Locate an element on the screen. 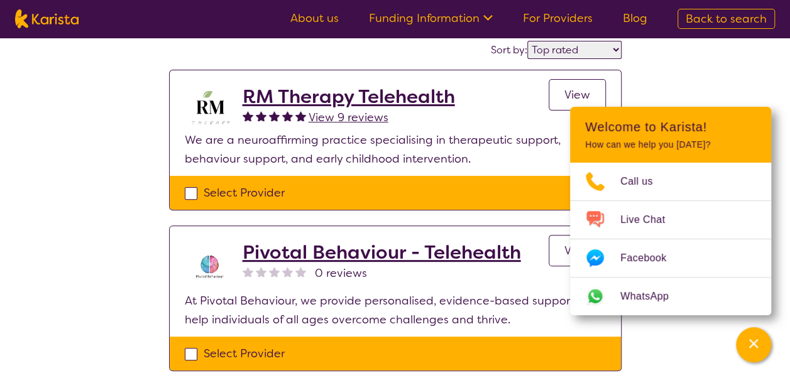 Image resolution: width=790 pixels, height=378 pixels. span: Live Chat is located at coordinates (650, 220).